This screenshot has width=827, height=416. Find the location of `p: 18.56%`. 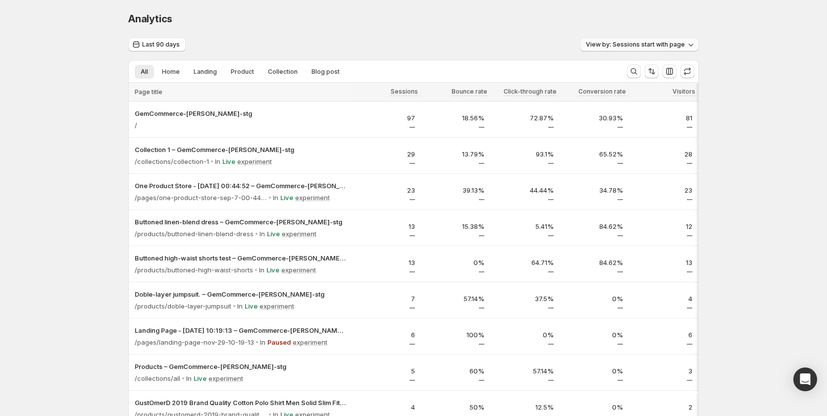

p: 18.56% is located at coordinates (455, 118).